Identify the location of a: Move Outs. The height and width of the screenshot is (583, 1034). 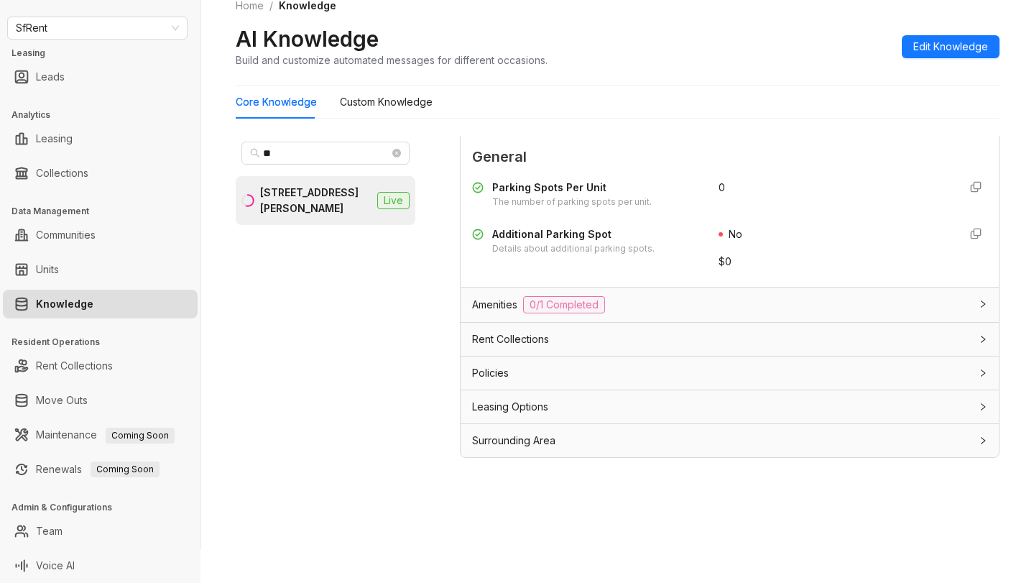
(62, 400).